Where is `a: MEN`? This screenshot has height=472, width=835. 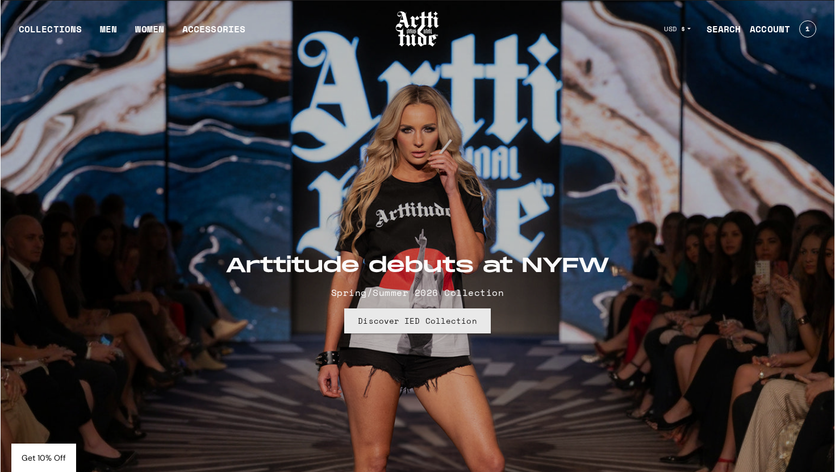 a: MEN is located at coordinates (108, 34).